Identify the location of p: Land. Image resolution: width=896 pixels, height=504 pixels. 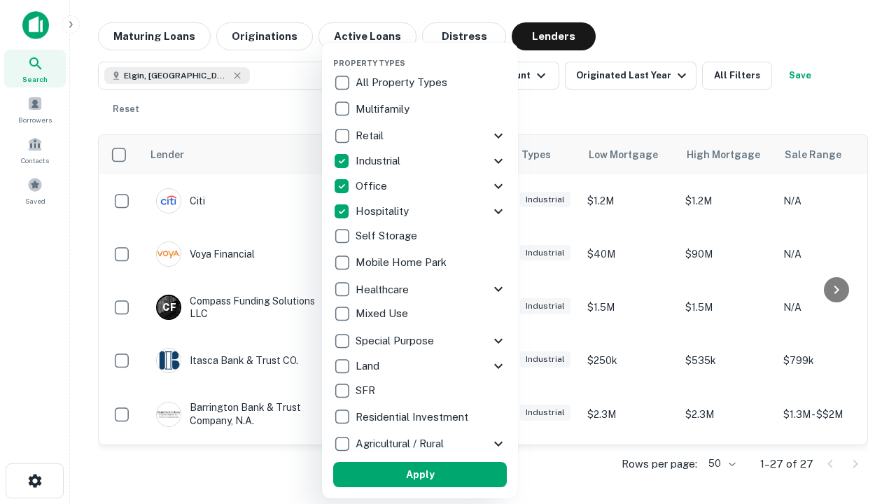
(369, 366).